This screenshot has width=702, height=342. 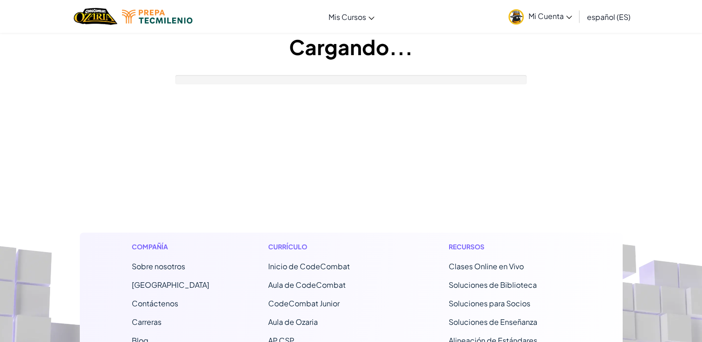 What do you see at coordinates (492, 285) in the screenshot?
I see `a: Soluciones de Biblioteca` at bounding box center [492, 285].